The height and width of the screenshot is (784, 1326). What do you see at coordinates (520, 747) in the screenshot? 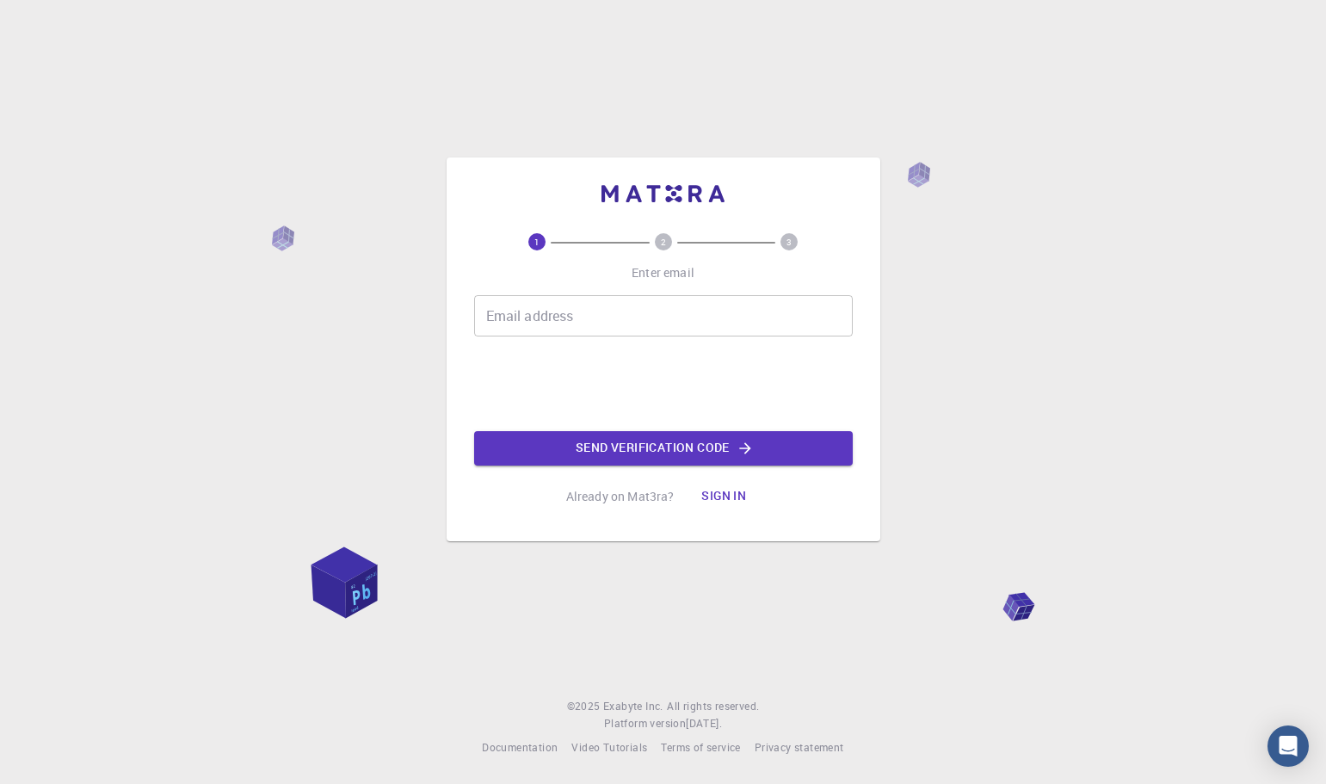
I see `span: Documentation` at bounding box center [520, 747].